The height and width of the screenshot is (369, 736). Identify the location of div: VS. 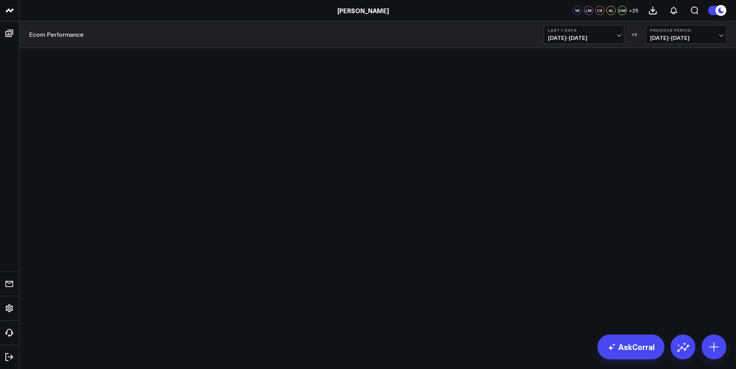
(635, 34).